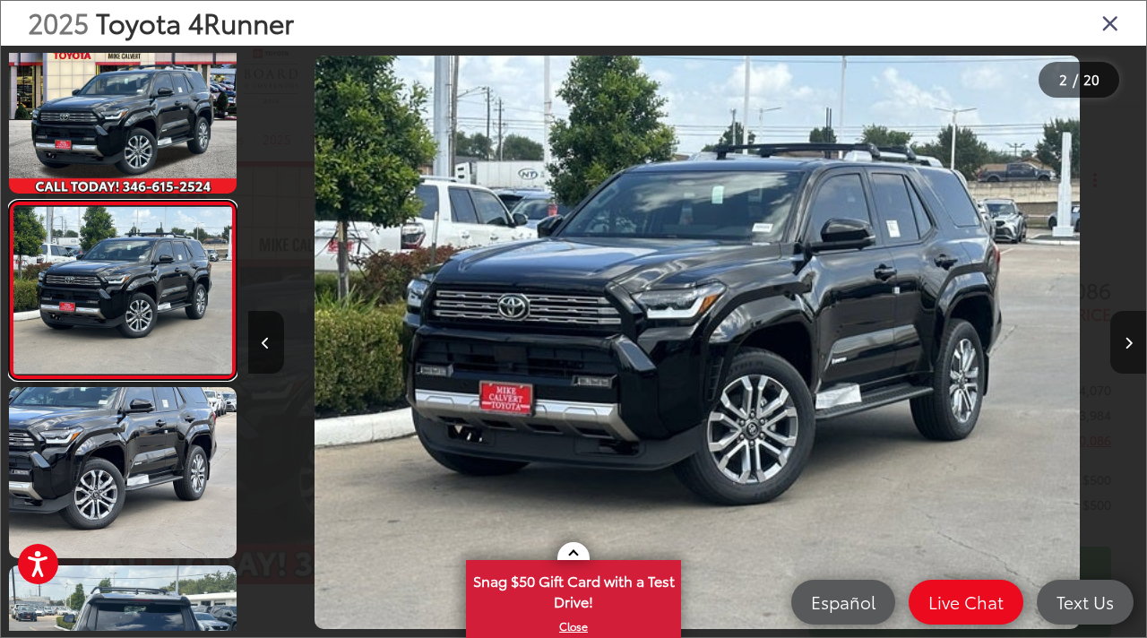 This screenshot has height=638, width=1147. Describe the element at coordinates (1111, 22) in the screenshot. I see `i: Close gallery` at that location.